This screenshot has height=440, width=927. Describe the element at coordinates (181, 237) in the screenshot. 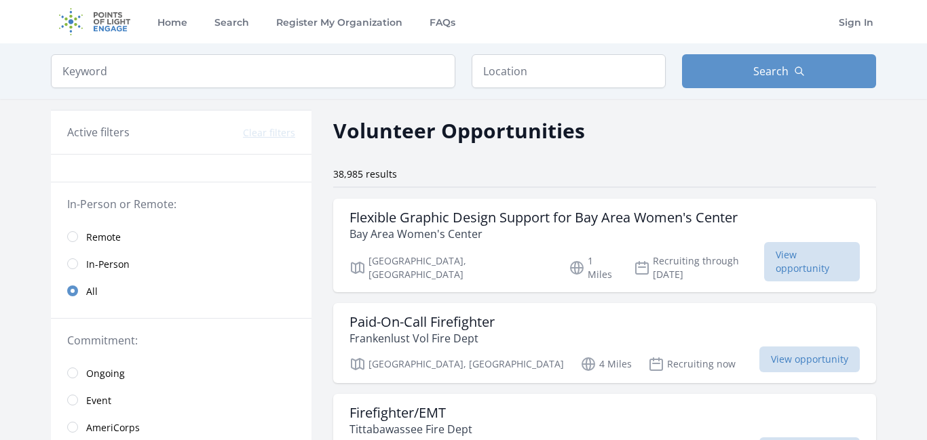

I see `a: Remote` at that location.